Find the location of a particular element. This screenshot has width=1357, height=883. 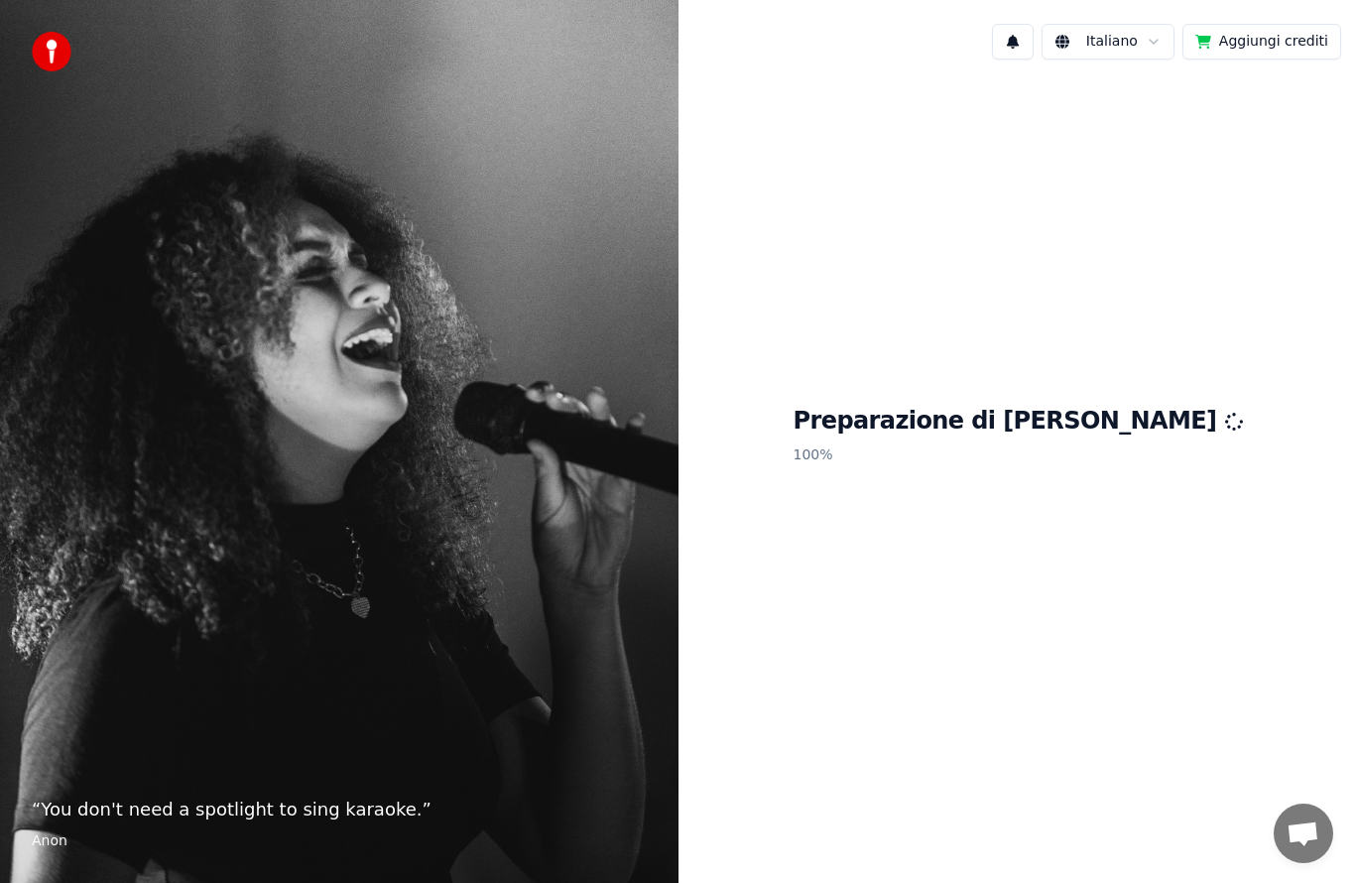

a: Aprire la chat is located at coordinates (1304, 833).